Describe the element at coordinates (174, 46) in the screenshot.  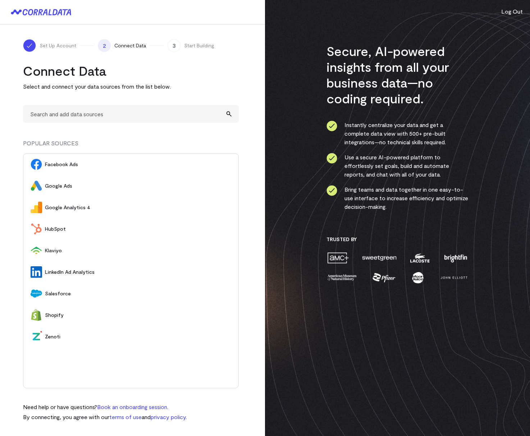
I see `span: 3` at that location.